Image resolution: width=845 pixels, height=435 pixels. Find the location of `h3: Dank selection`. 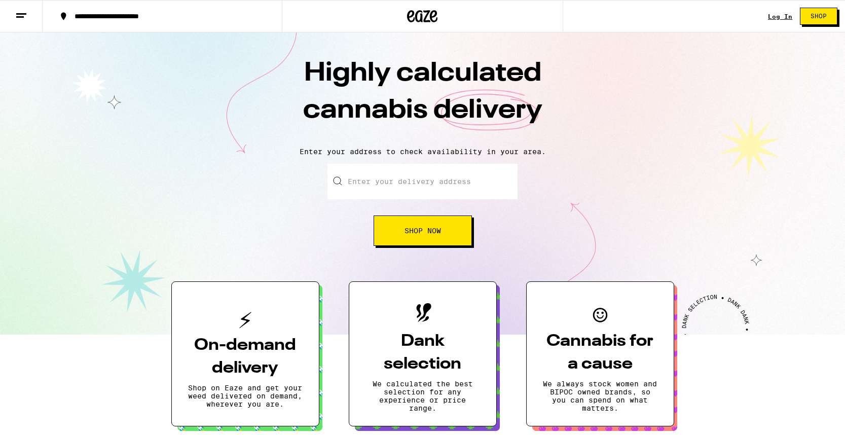

h3: Dank selection is located at coordinates (423, 353).